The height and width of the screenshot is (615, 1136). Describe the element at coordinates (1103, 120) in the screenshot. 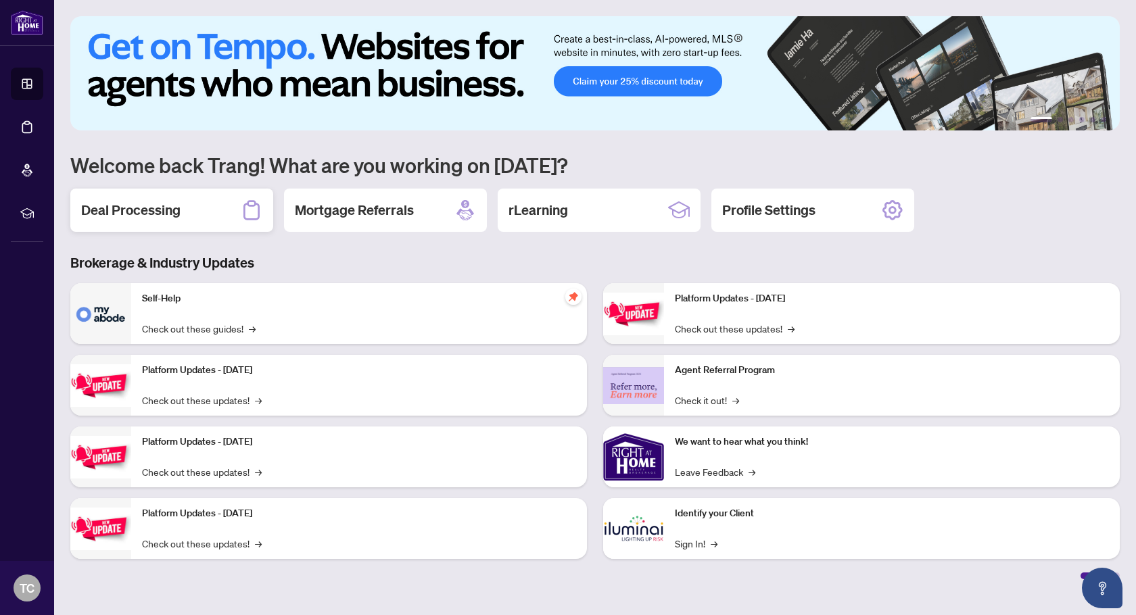

I see `button: 6` at that location.